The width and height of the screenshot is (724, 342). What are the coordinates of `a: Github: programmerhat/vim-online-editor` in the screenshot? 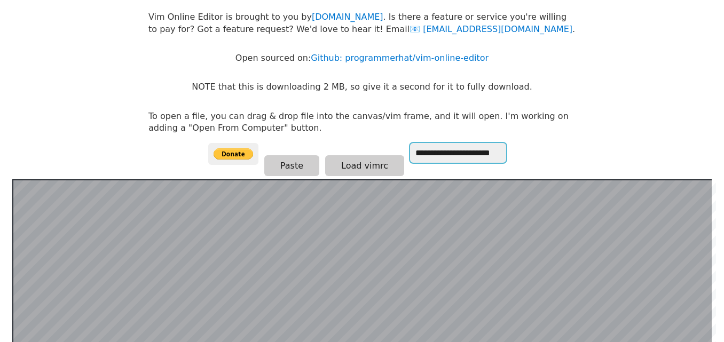 It's located at (399, 58).